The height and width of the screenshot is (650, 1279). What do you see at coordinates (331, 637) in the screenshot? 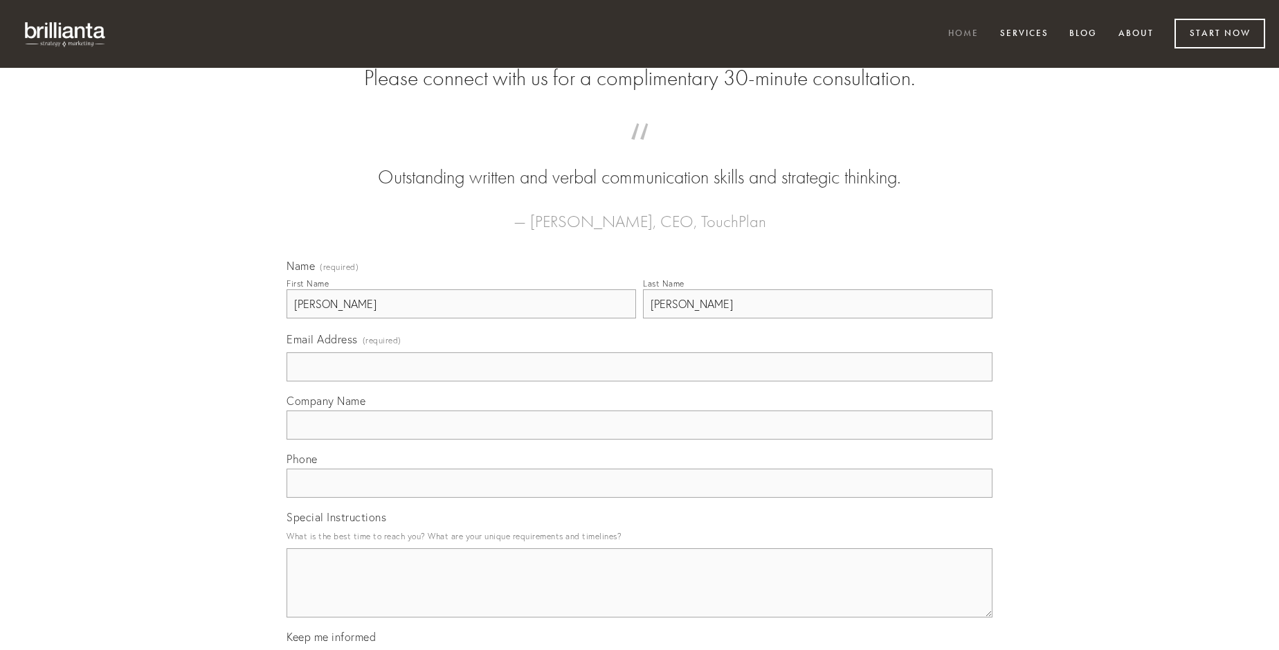
I see `span: Keep me informed` at bounding box center [331, 637].